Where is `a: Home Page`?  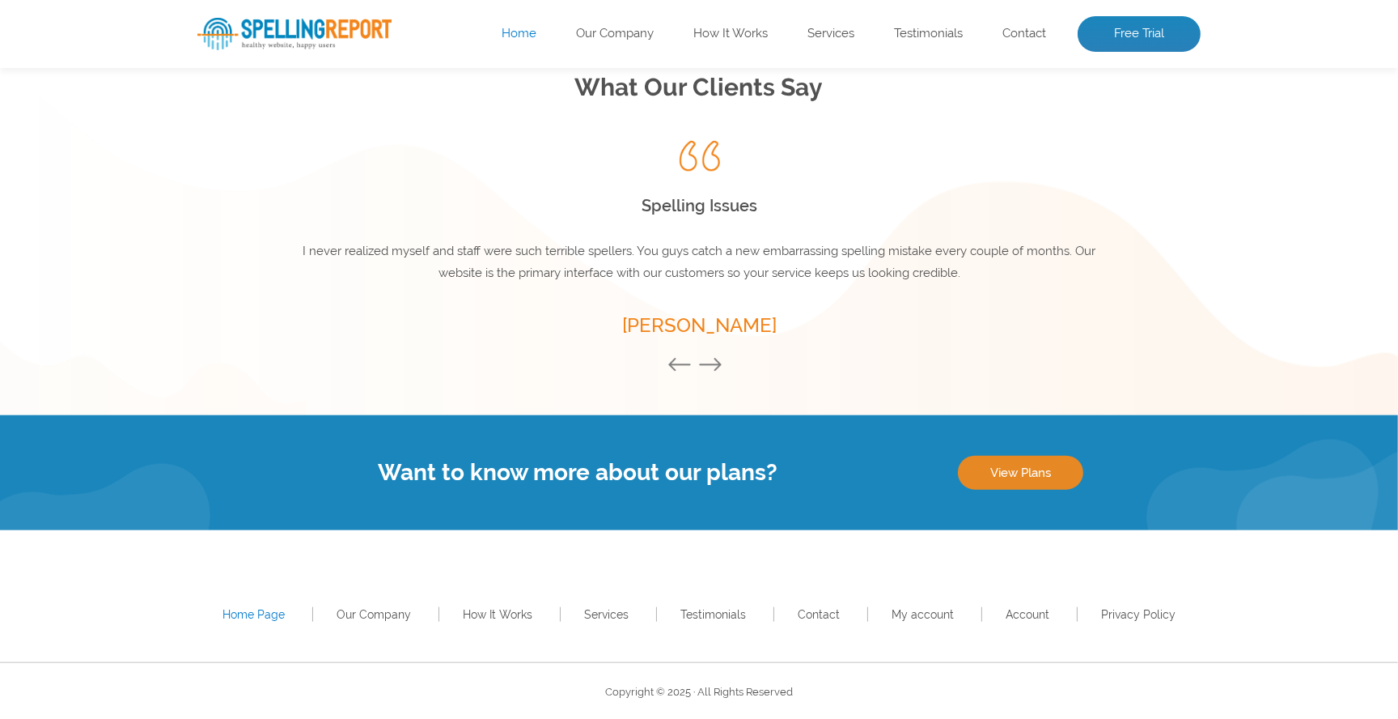 a: Home Page is located at coordinates (253, 614).